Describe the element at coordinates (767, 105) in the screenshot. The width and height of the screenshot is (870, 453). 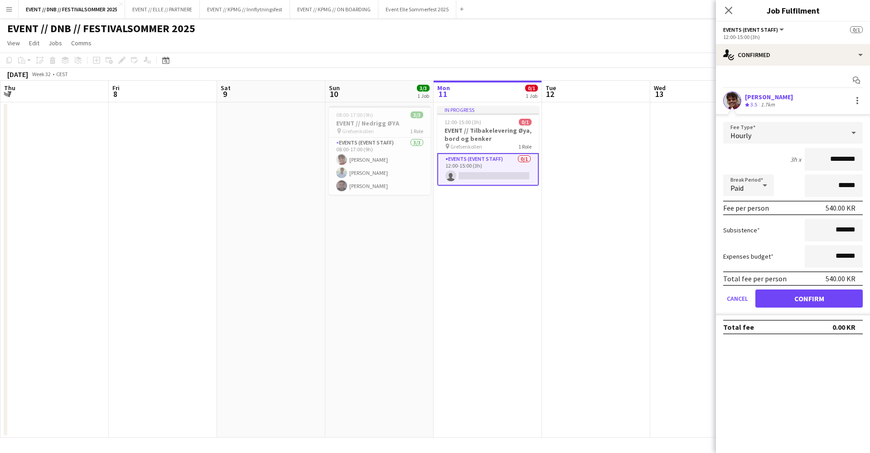
I see `div: 1.7km` at that location.